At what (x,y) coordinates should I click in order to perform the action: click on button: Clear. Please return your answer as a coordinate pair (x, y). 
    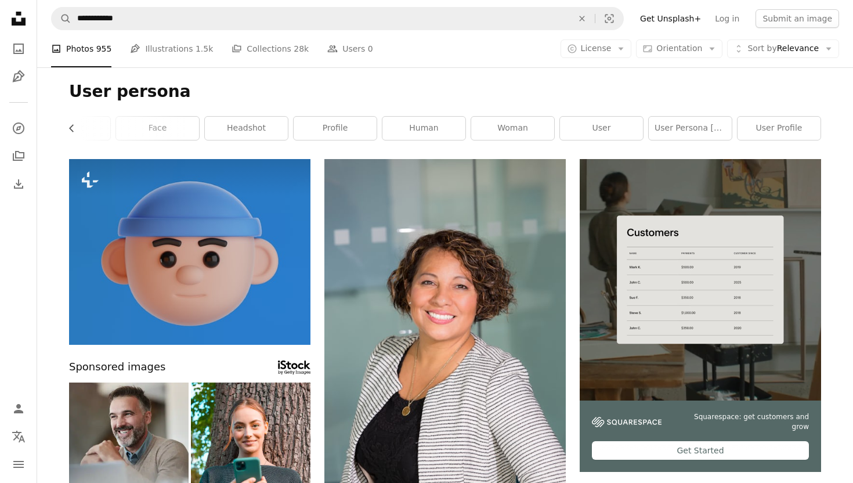
    Looking at the image, I should click on (582, 19).